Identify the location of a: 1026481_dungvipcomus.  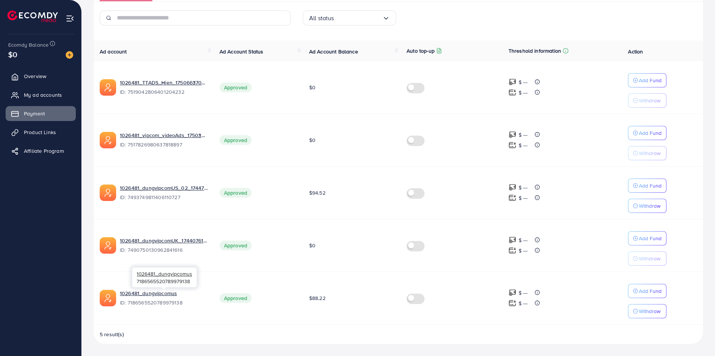
(148, 293).